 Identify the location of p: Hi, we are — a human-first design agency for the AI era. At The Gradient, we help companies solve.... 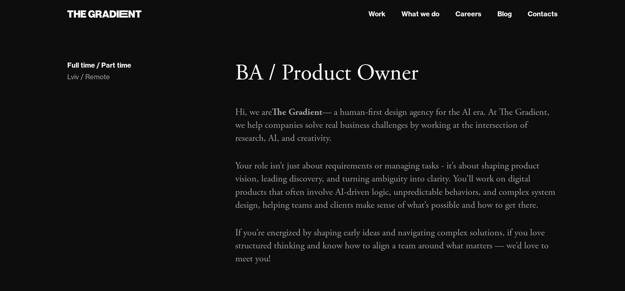
(397, 126).